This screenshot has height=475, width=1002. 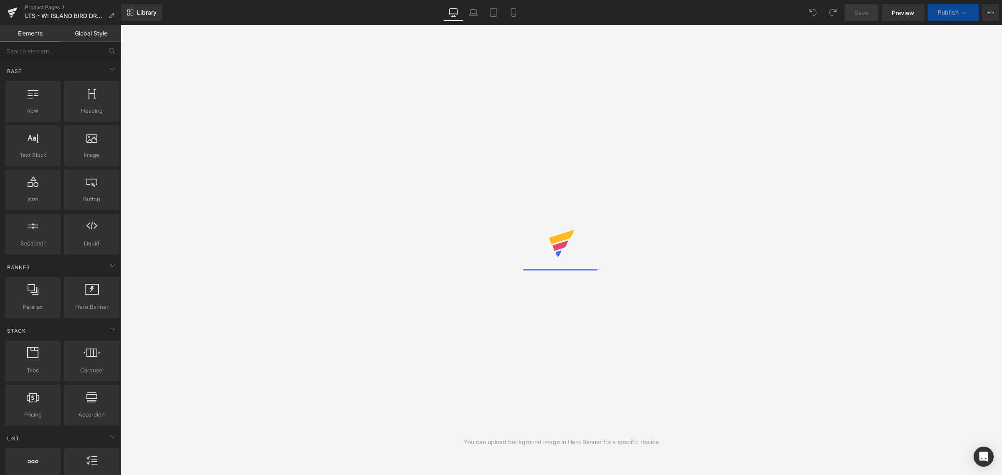 What do you see at coordinates (948, 13) in the screenshot?
I see `span: Publish` at bounding box center [948, 13].